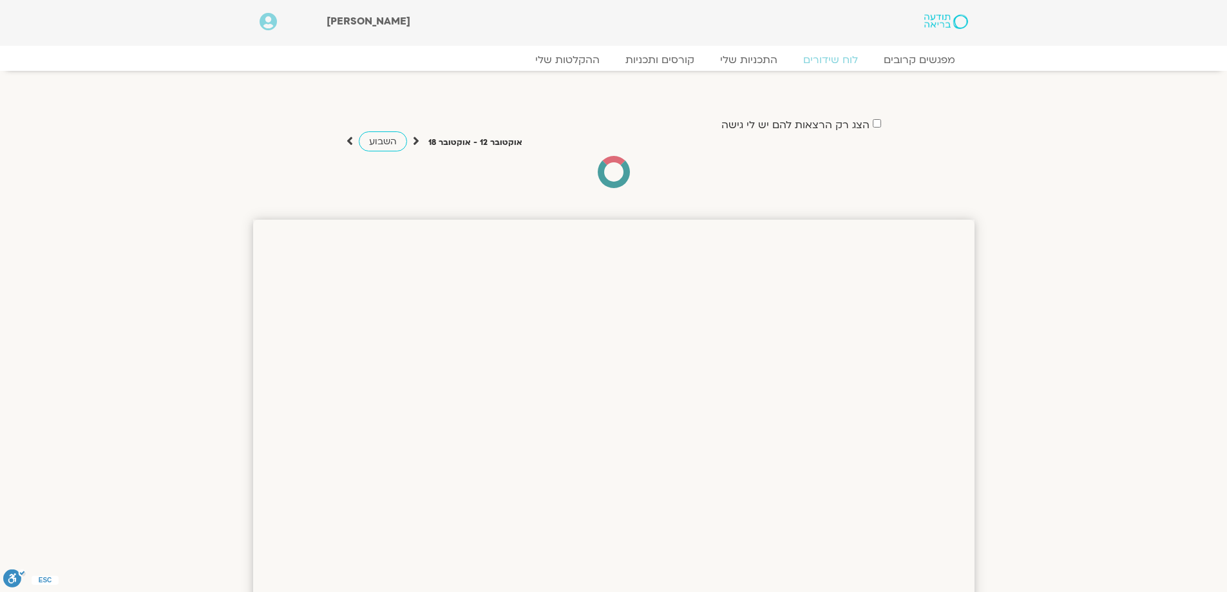 This screenshot has width=1227, height=592. Describe the element at coordinates (748, 60) in the screenshot. I see `a: התכניות שלי` at that location.